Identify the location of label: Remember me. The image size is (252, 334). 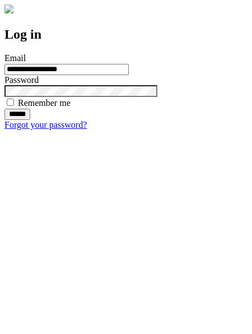
(44, 103).